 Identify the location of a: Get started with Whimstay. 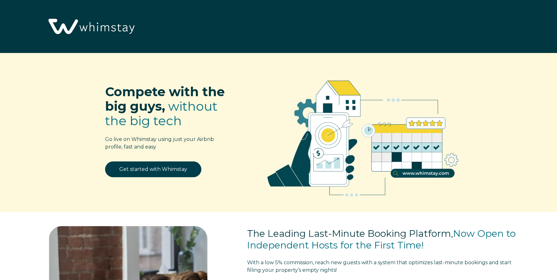
(153, 169).